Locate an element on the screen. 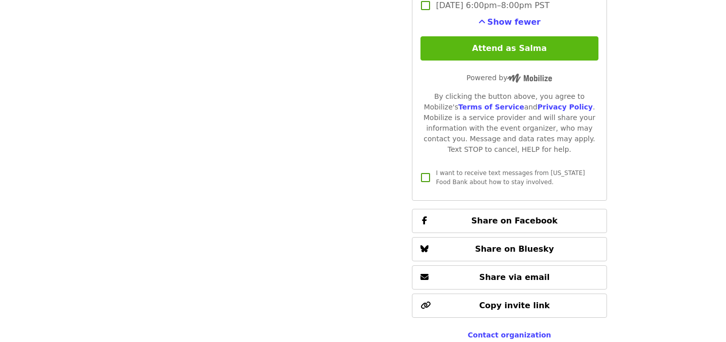  button: Attend as Salma is located at coordinates (509, 48).